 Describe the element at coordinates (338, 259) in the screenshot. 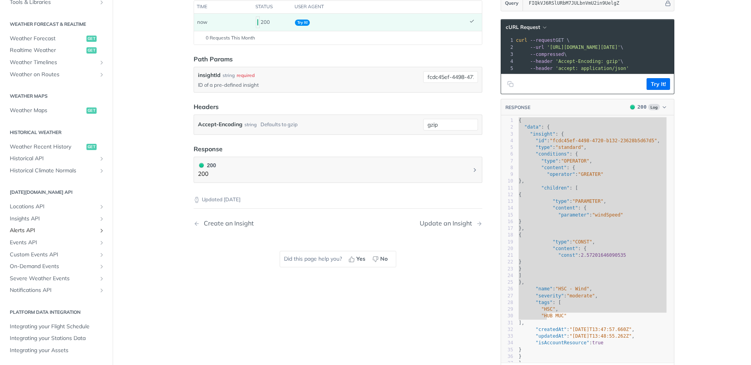

I see `div: Did this page help you?` at that location.